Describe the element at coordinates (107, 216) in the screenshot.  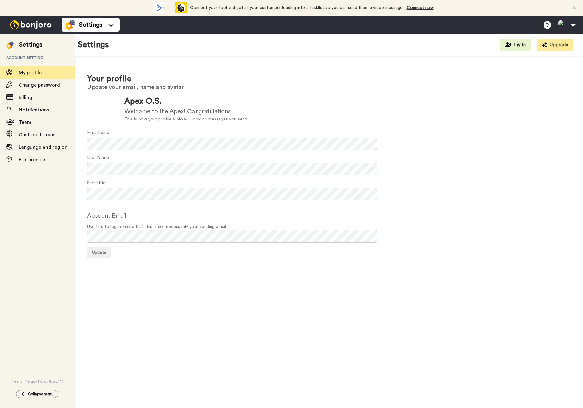
I see `label: Account Email` at that location.